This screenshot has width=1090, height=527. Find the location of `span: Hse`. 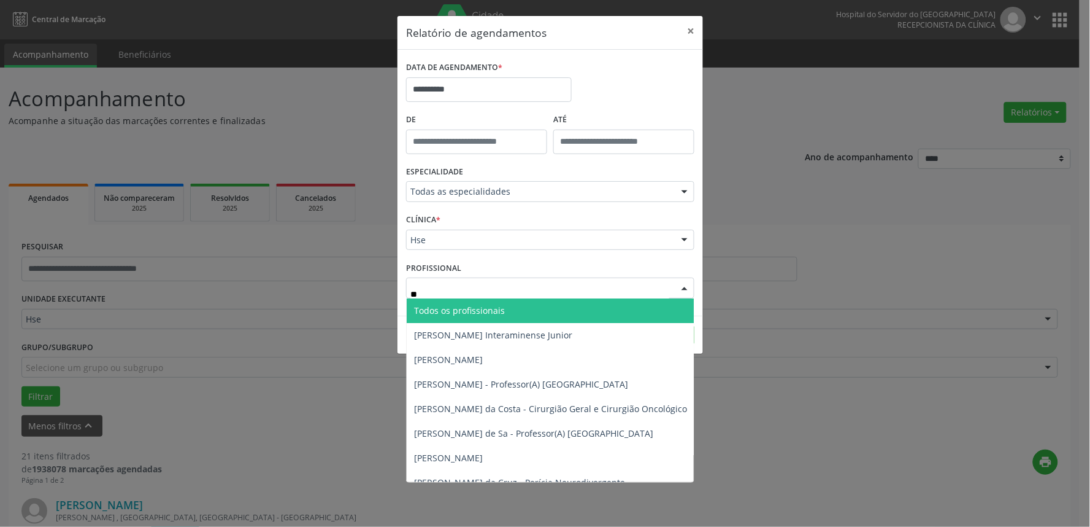

span: Hse is located at coordinates (540, 240).